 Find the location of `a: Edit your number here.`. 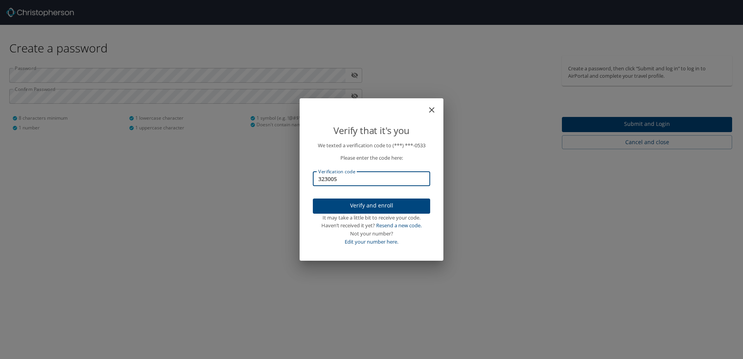

a: Edit your number here. is located at coordinates (372, 242).